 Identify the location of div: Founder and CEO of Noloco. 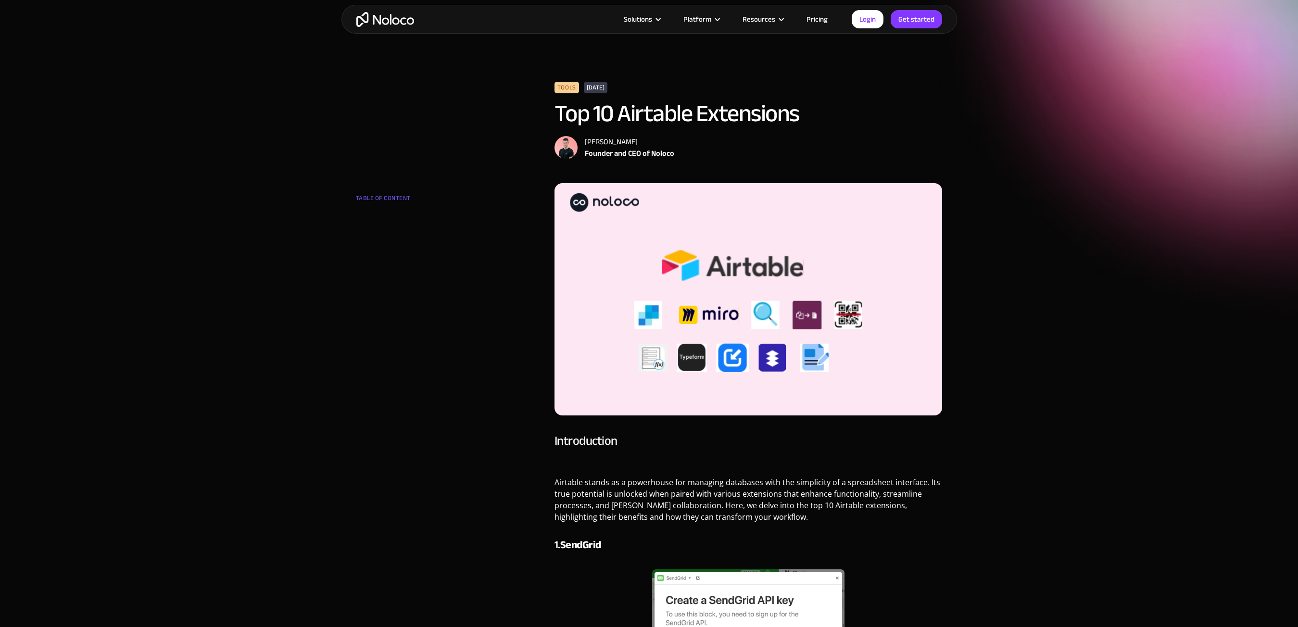
(629, 153).